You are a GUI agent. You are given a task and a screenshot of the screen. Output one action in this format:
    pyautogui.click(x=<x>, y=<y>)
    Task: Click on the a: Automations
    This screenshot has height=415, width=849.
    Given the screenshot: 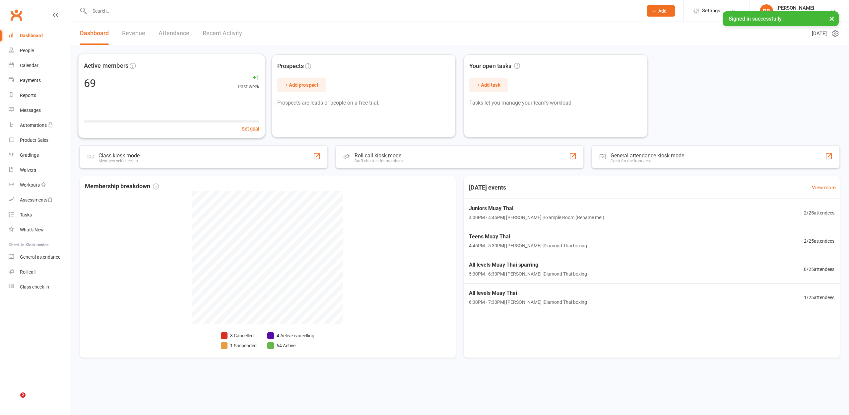 What is the action you would take?
    pyautogui.click(x=39, y=125)
    